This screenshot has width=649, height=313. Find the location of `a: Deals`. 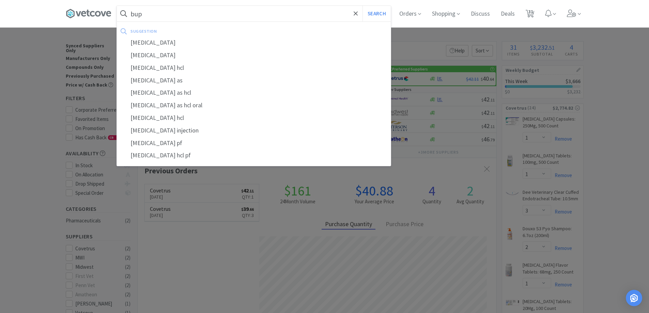

a: Deals is located at coordinates (507, 14).